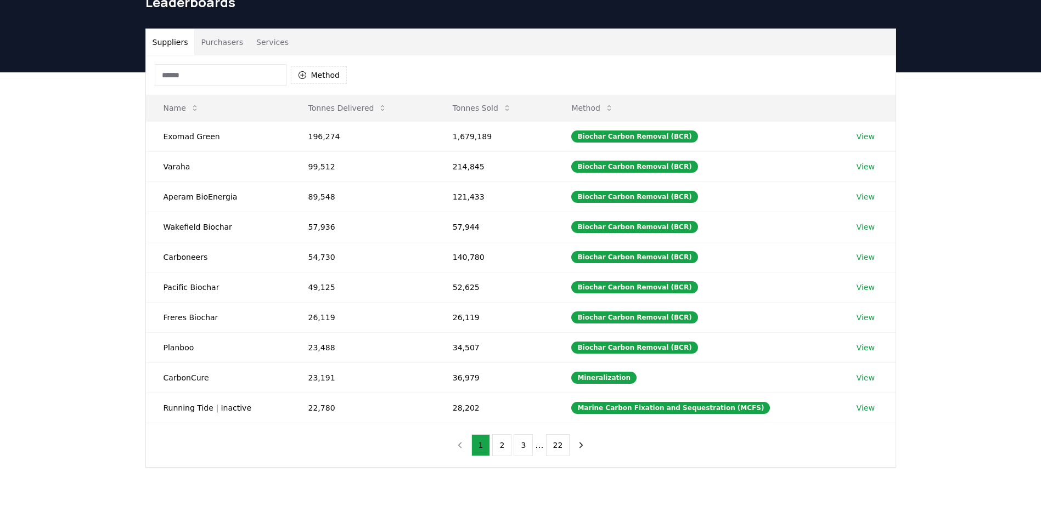 The image size is (1041, 523). What do you see at coordinates (494, 257) in the screenshot?
I see `td: 140,780` at bounding box center [494, 257].